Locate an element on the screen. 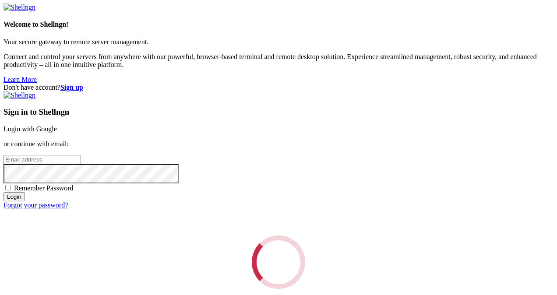  p: Connect and control your servers from anywhere with our powerful, browser-based terminal and remo... is located at coordinates (278, 61).